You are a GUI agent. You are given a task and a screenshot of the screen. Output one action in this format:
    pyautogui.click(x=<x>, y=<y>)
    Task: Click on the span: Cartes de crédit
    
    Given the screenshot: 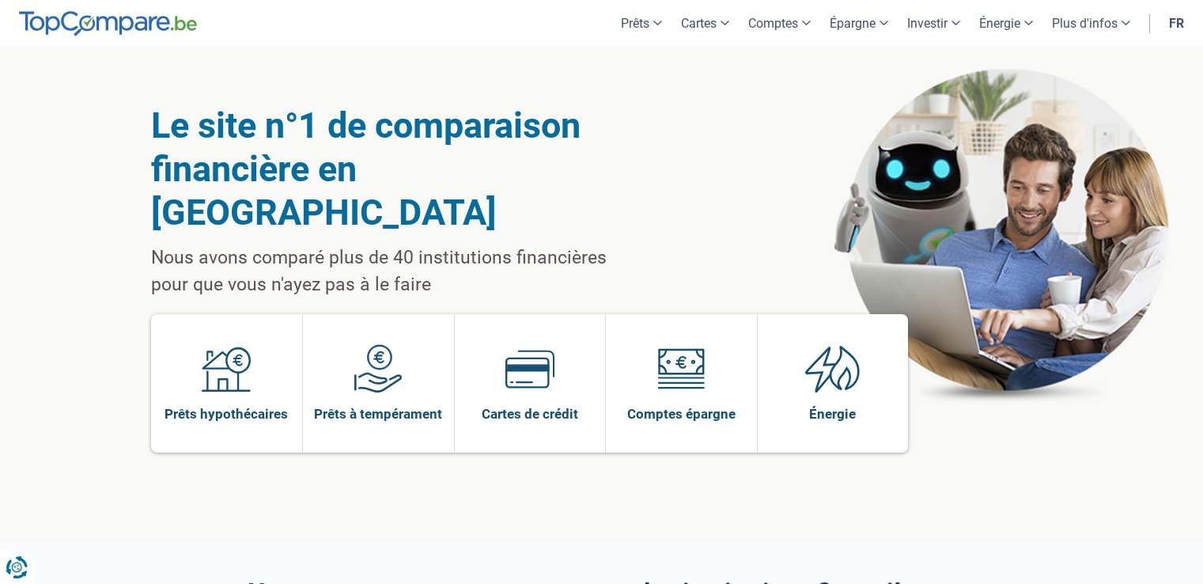 What is the action you would take?
    pyautogui.click(x=530, y=414)
    